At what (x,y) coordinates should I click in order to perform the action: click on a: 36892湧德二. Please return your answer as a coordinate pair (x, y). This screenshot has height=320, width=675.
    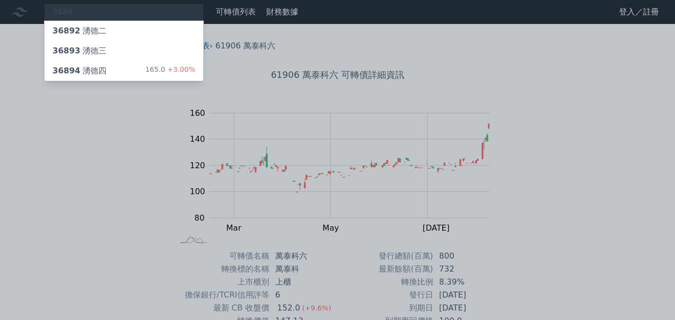
    Looking at the image, I should click on (124, 31).